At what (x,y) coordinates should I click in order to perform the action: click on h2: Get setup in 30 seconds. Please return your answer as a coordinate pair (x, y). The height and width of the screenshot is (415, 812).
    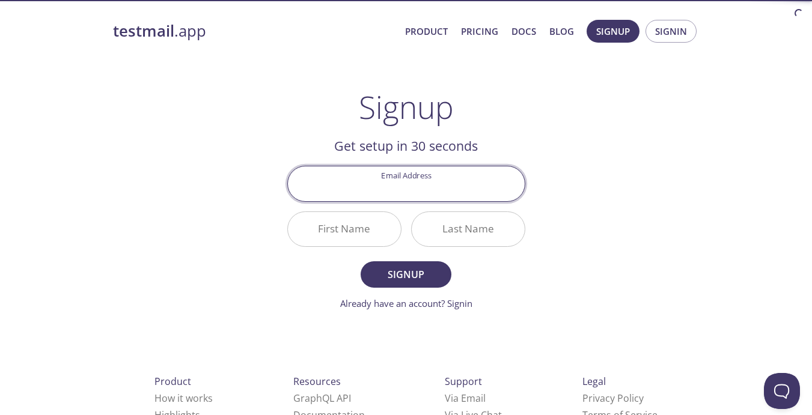
    Looking at the image, I should click on (406, 146).